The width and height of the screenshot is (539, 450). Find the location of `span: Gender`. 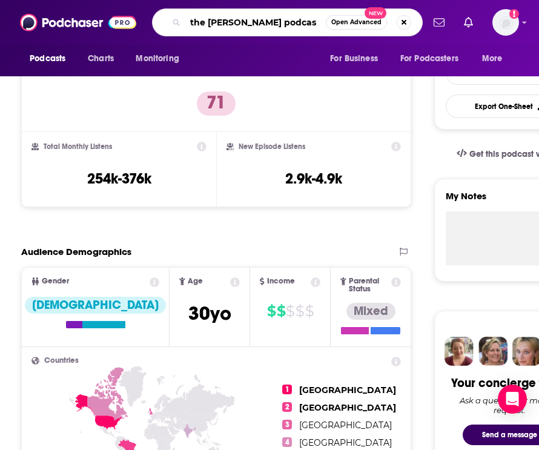

span: Gender is located at coordinates (55, 281).